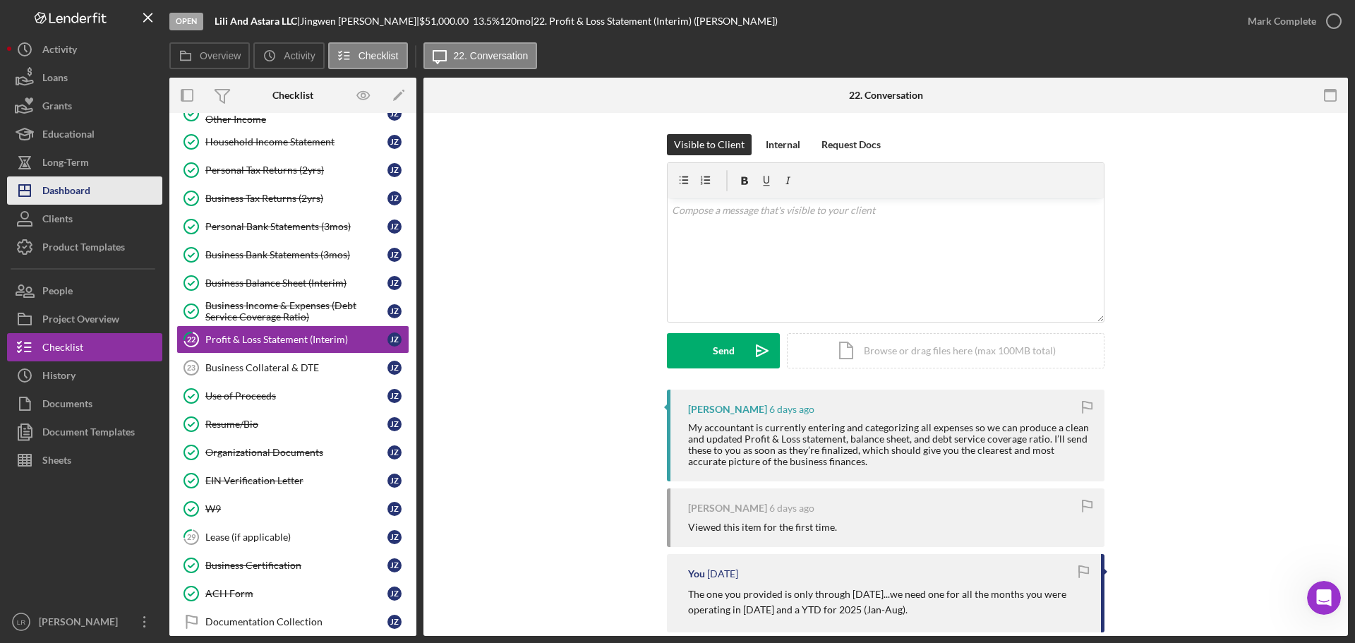 The image size is (1355, 643). Describe the element at coordinates (293, 509) in the screenshot. I see `a: W9JZ` at that location.